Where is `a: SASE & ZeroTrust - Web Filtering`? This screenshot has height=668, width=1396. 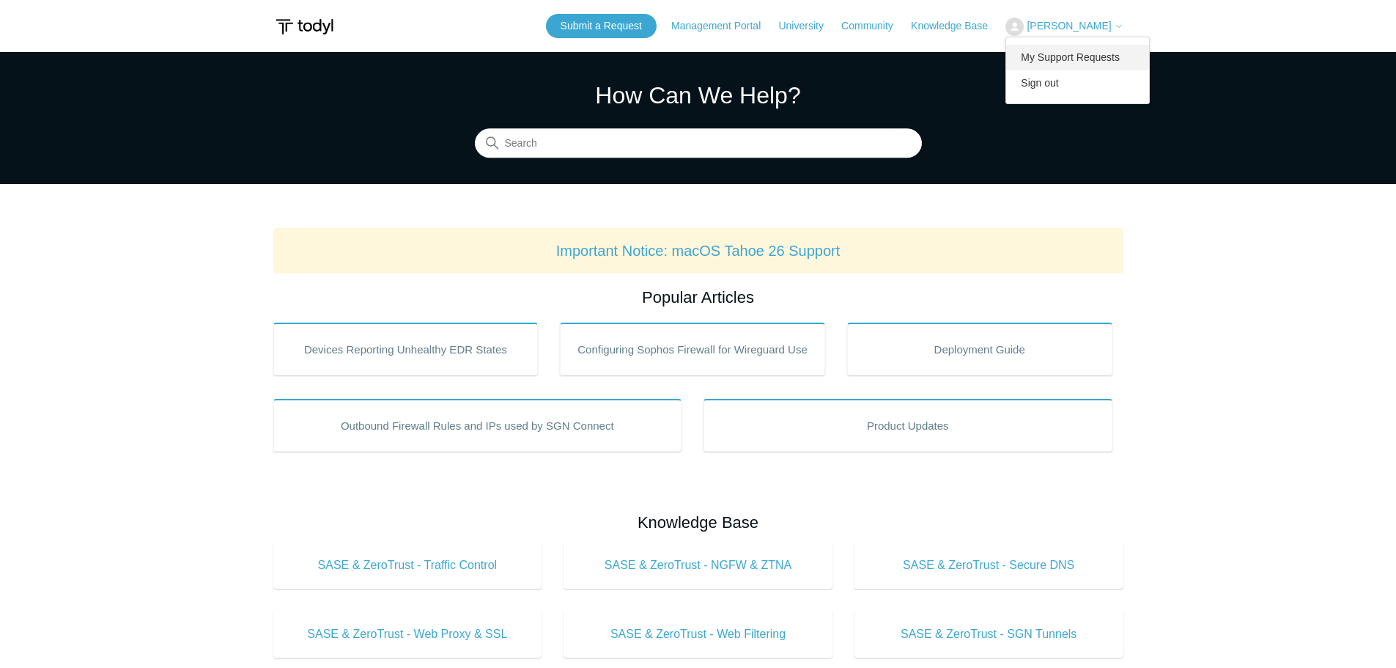
a: SASE & ZeroTrust - Web Filtering is located at coordinates (698, 634).